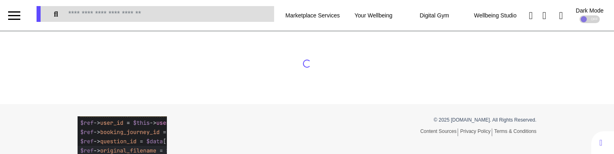 This screenshot has width=614, height=154. I want to click on div: OFF, so click(590, 19).